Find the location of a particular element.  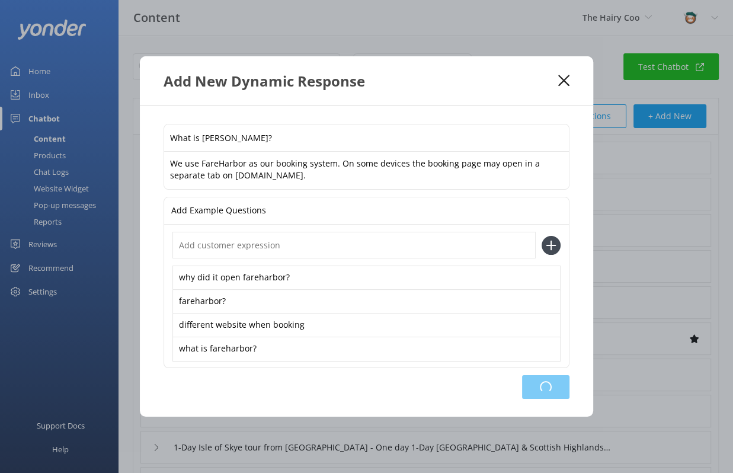

button: Close is located at coordinates (563, 81).